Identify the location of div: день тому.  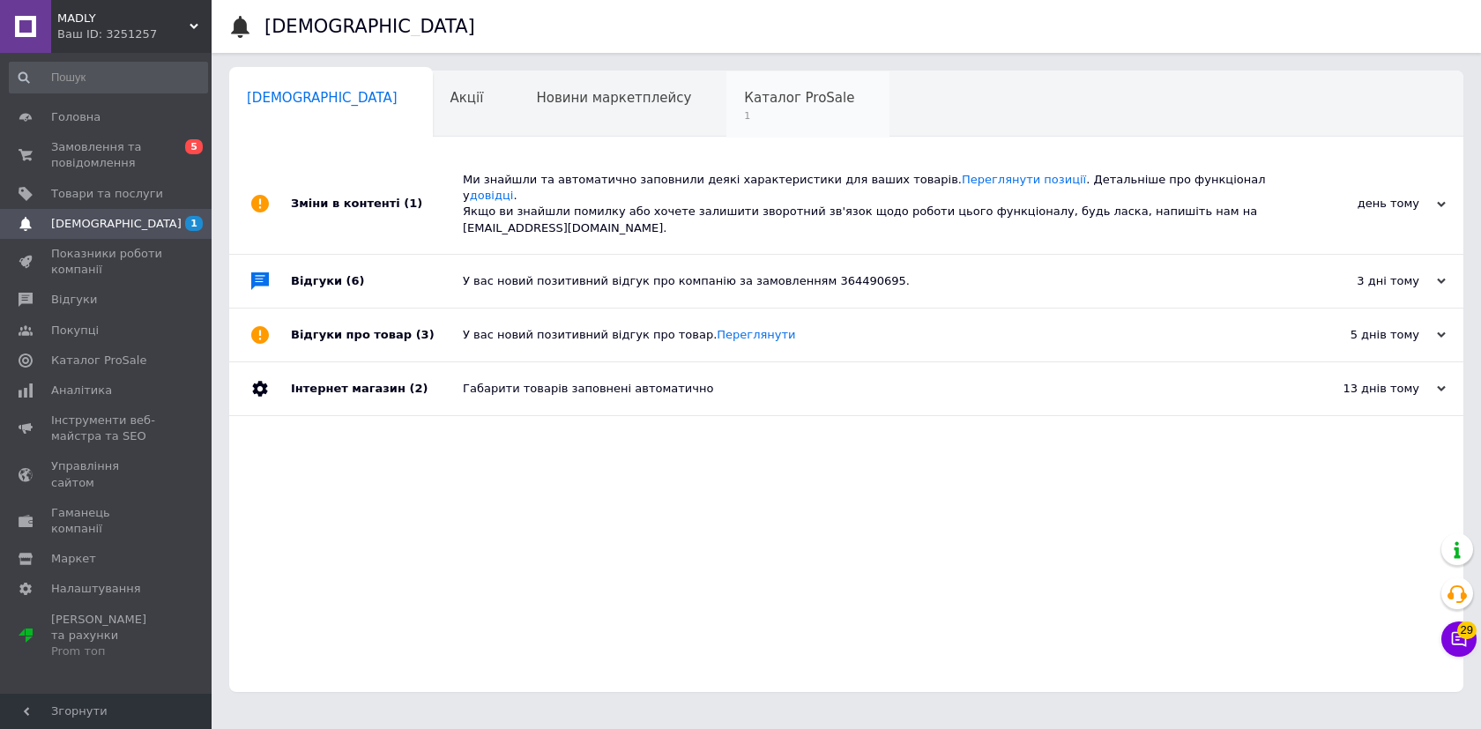
(1357, 204).